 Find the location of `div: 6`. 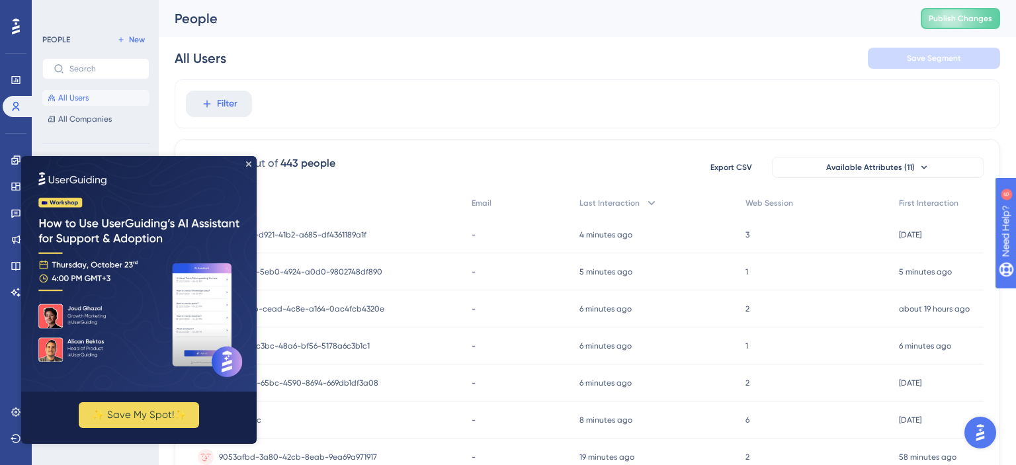

div: 6 is located at coordinates (94, 12).